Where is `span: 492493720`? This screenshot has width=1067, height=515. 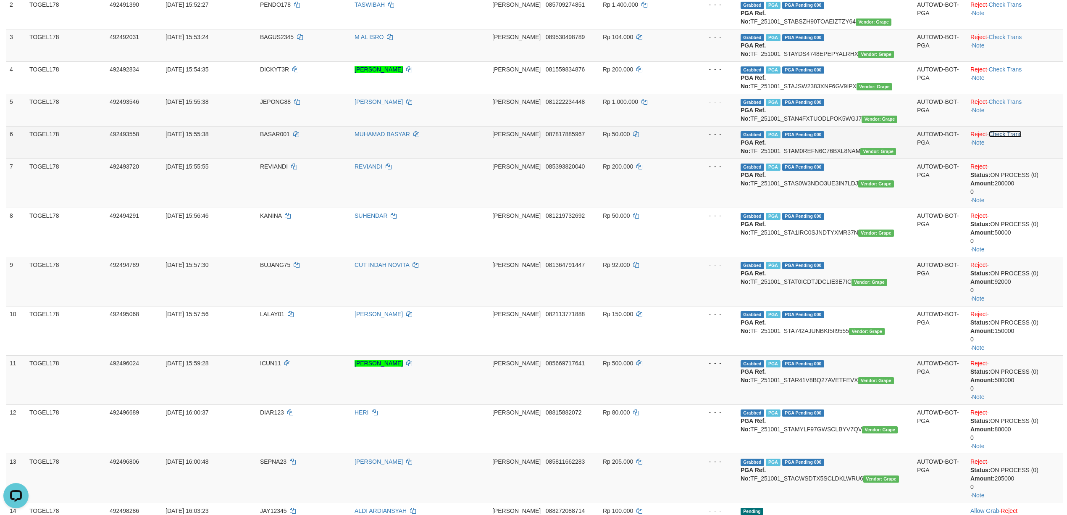
span: 492493720 is located at coordinates (124, 166).